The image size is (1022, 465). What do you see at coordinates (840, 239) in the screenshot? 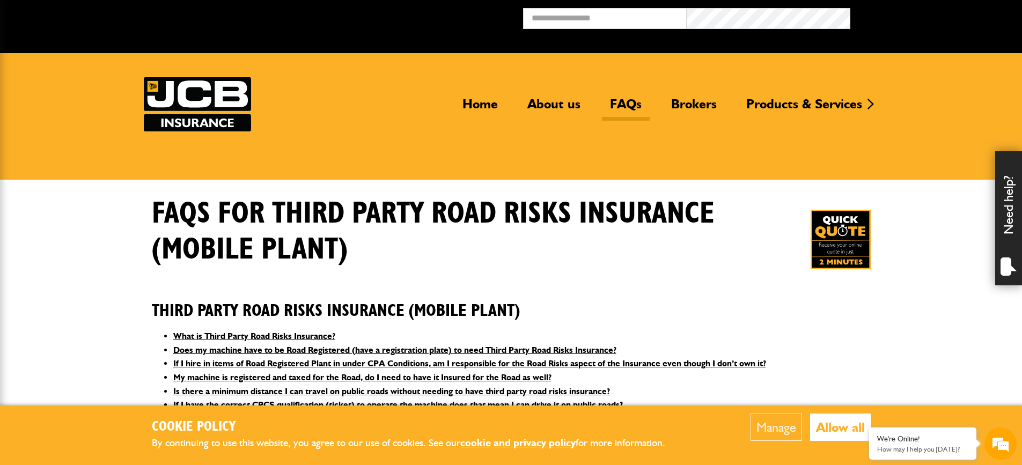
I see `a: Get your insurance quote in just 2-minutes` at bounding box center [840, 239].